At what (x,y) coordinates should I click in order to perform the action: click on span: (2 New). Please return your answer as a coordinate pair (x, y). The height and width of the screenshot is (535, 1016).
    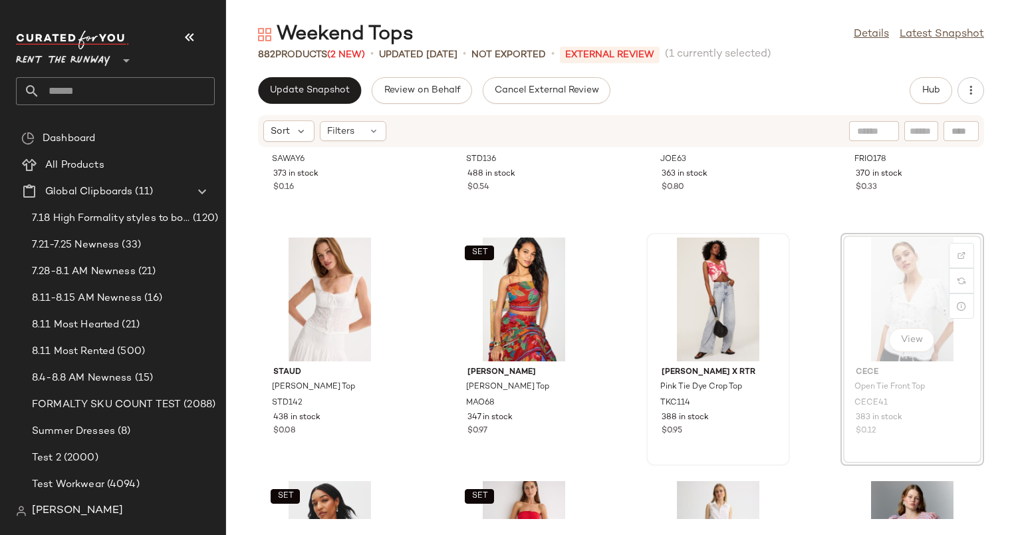
    Looking at the image, I should click on (346, 55).